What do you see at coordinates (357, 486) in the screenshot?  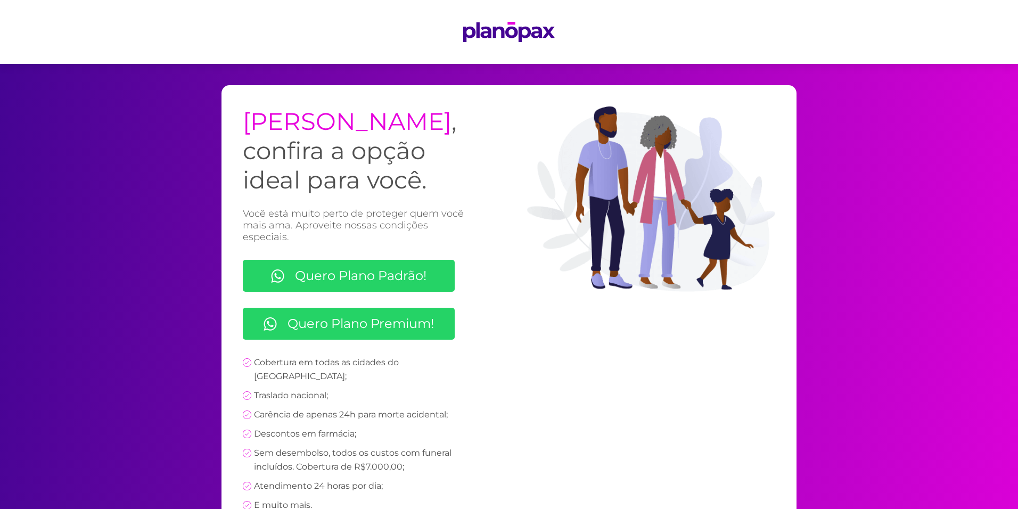 I see `li: Atendimento 24 horas por dia;` at bounding box center [357, 486].